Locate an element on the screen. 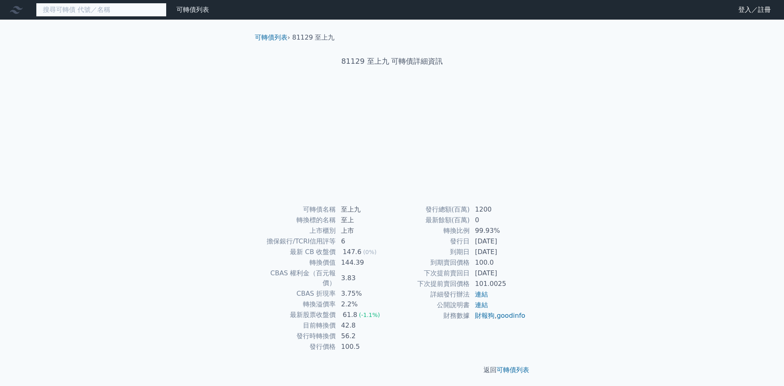  td: 到期賣回價格 is located at coordinates (431, 263).